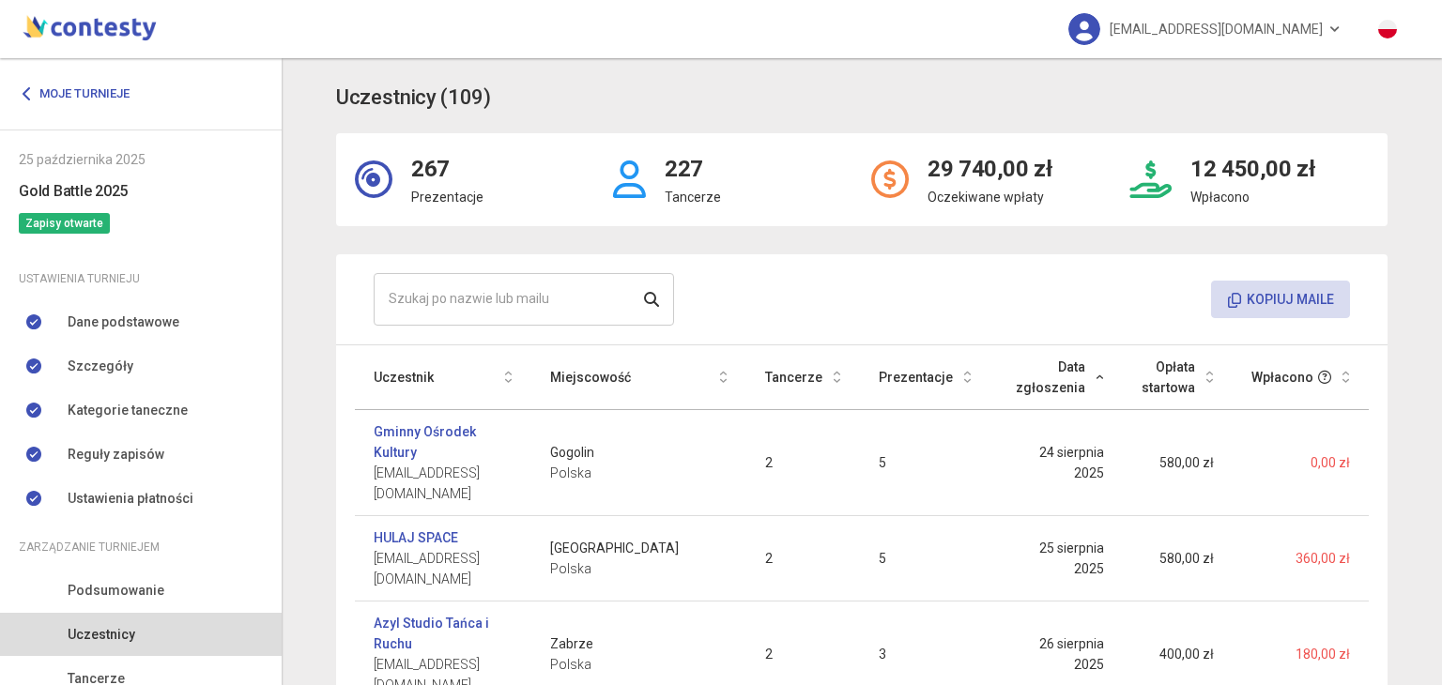 This screenshot has height=685, width=1442. What do you see at coordinates (1056, 463) in the screenshot?
I see `td: 24 sierpnia 2025` at bounding box center [1056, 463].